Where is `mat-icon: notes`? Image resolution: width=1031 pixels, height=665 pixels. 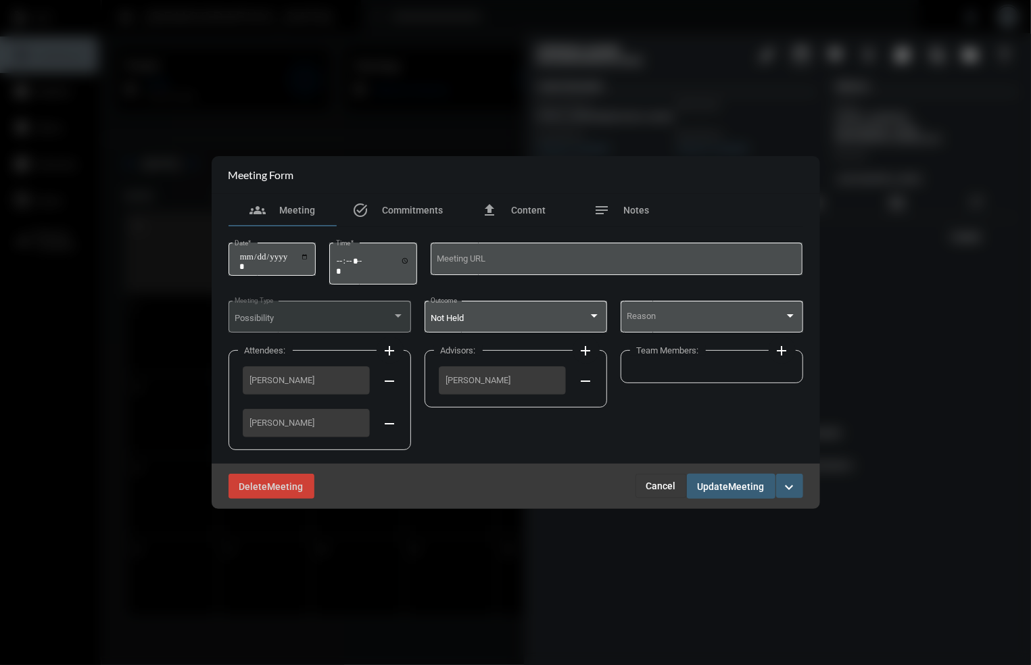 mat-icon: notes is located at coordinates (602, 210).